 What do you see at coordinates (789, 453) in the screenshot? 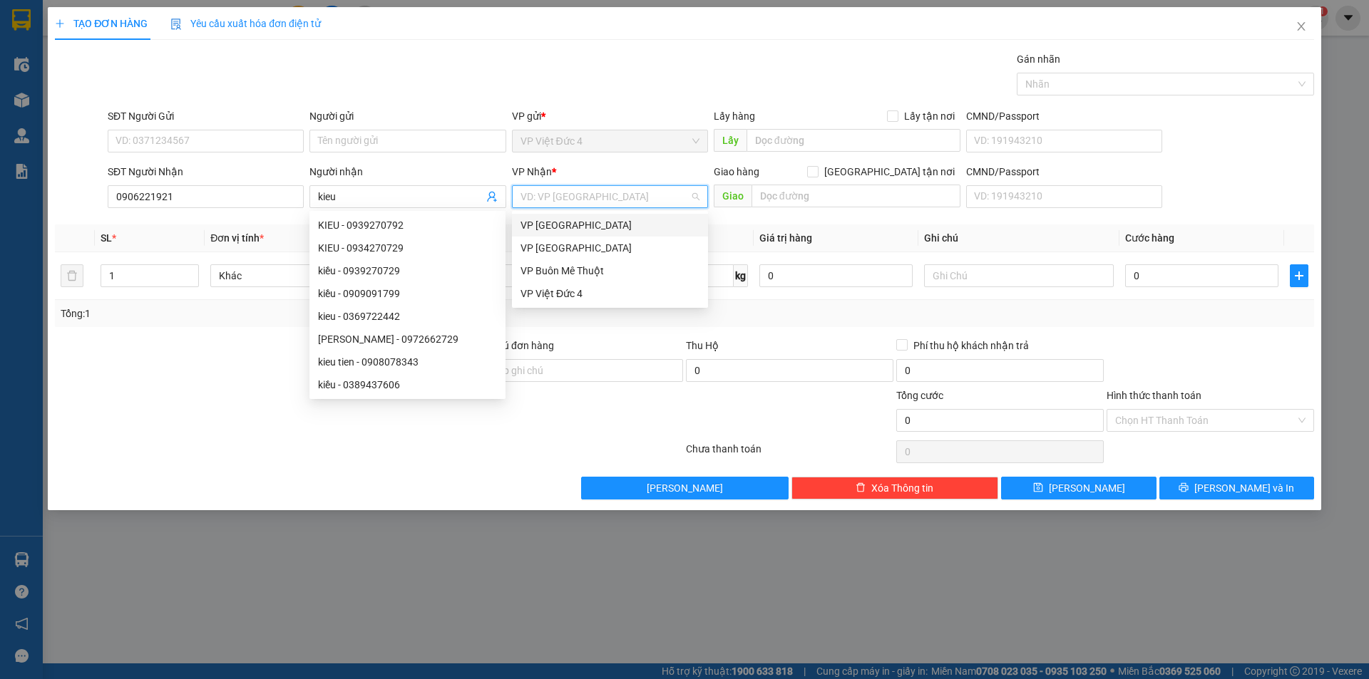
I see `div: Chưa thanh toán` at bounding box center [789, 453].